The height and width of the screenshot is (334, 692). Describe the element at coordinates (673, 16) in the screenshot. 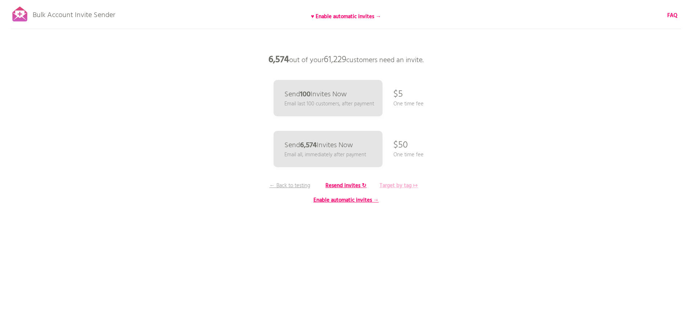

I see `b: FAQ` at that location.